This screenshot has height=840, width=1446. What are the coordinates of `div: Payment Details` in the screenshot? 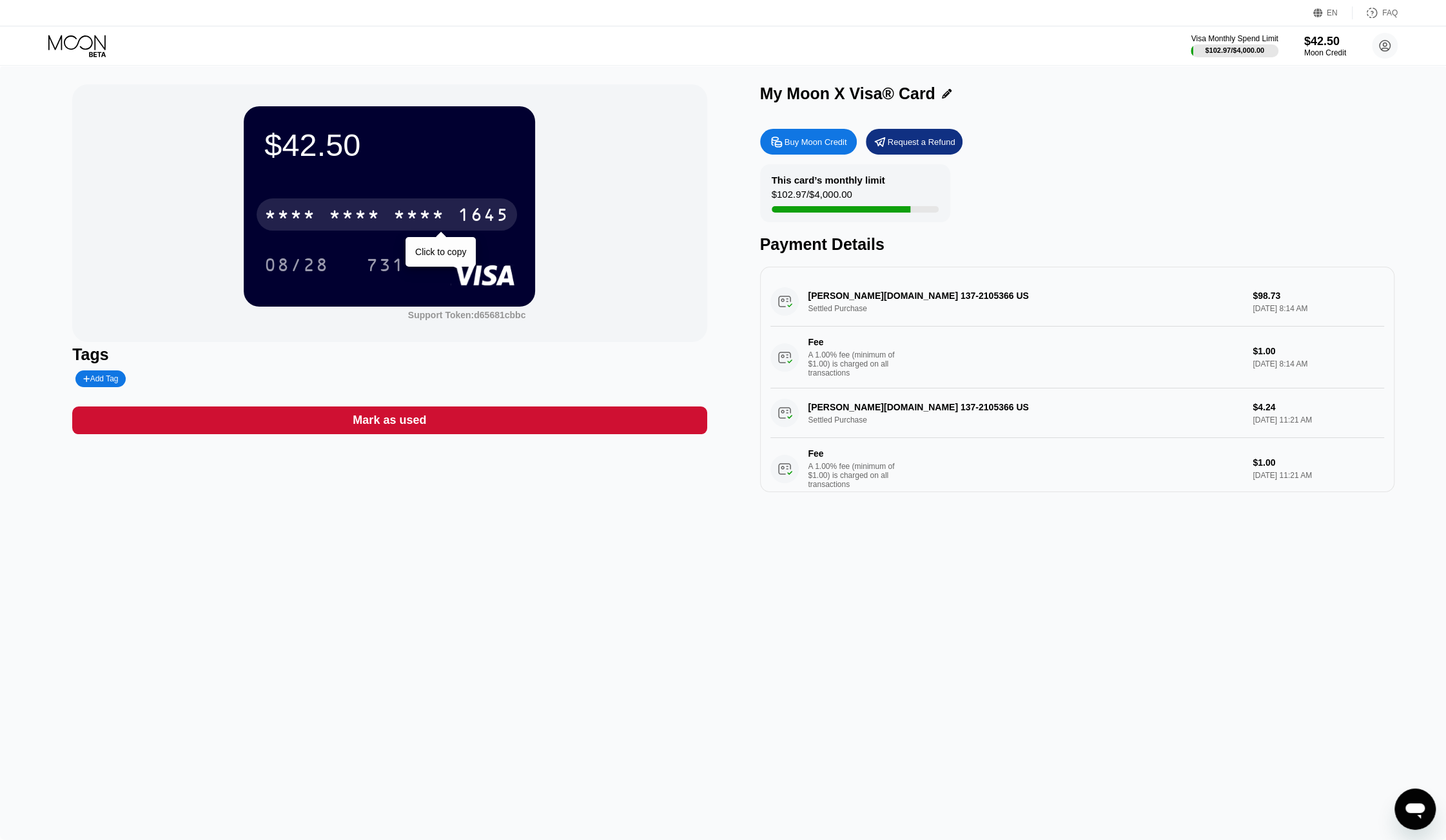 It's located at (1077, 245).